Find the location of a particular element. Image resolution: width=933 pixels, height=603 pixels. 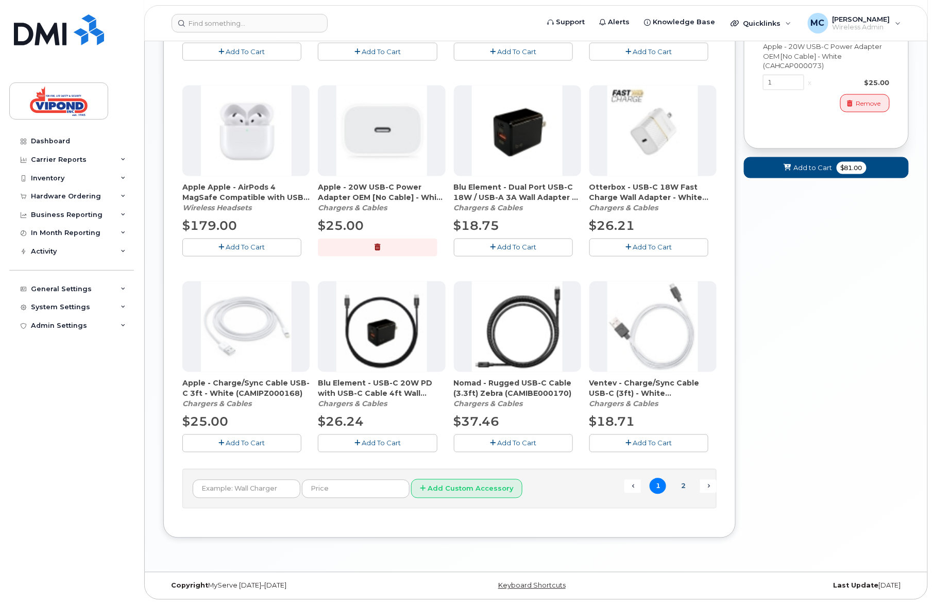

span: 1 is located at coordinates (658, 486).